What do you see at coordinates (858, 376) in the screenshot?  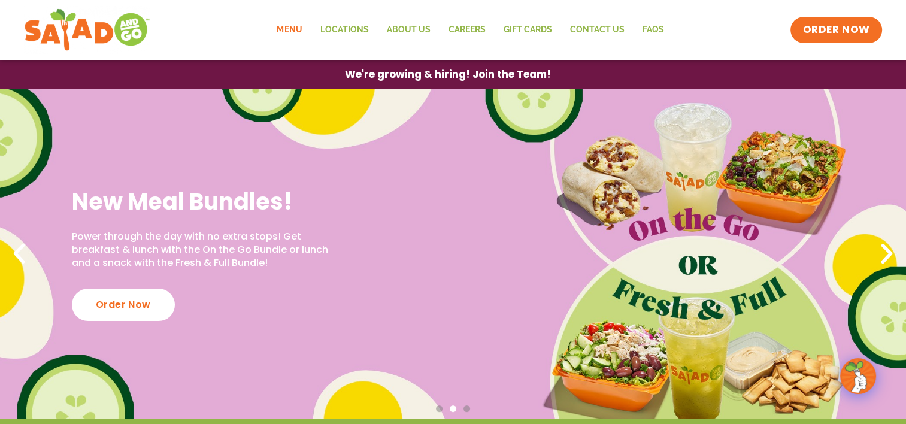 I see `img: wpChatIcon` at bounding box center [858, 376].